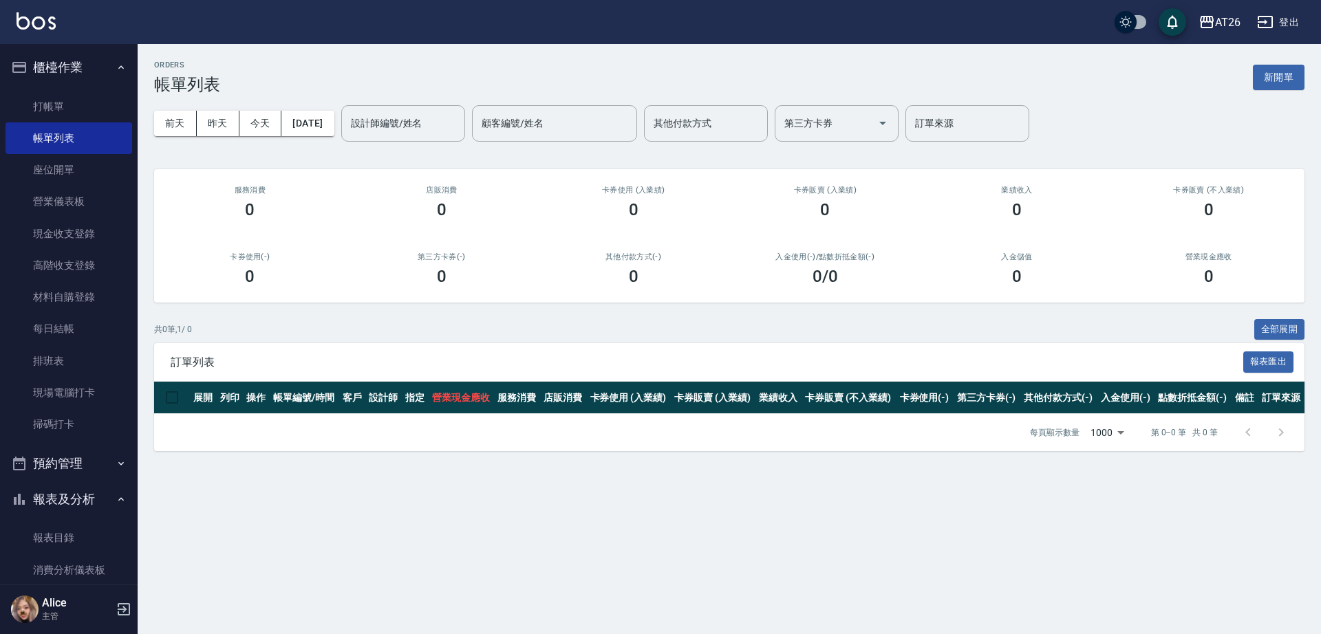  I want to click on th: 其他付款方式(-), so click(1059, 398).